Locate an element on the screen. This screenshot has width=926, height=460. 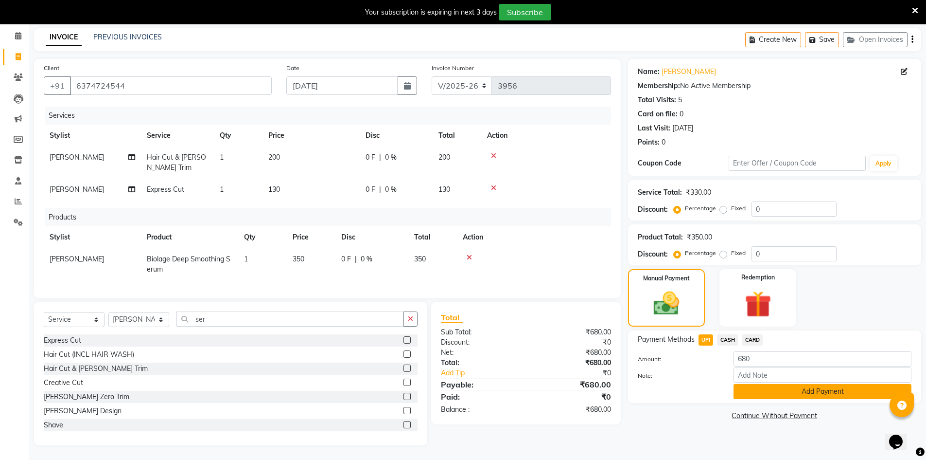
span: UPI is located at coordinates (706, 339).